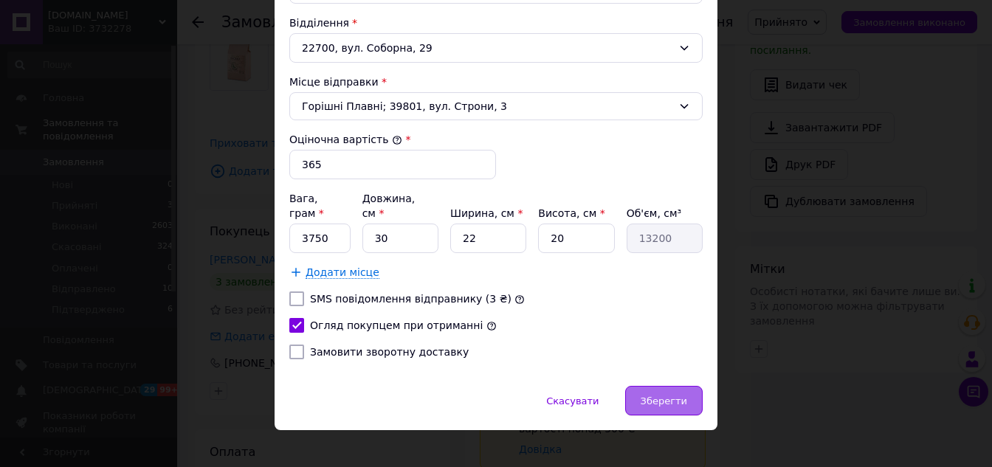  What do you see at coordinates (496, 48) in the screenshot?
I see `div: 22700, вул. Соборна, 29` at bounding box center [496, 48].